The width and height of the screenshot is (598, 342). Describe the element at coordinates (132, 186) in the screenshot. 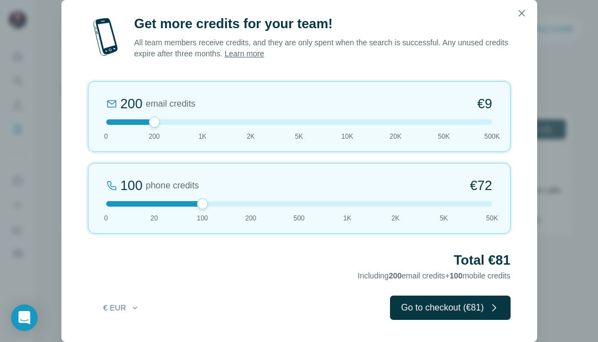

I see `div: 100` at that location.